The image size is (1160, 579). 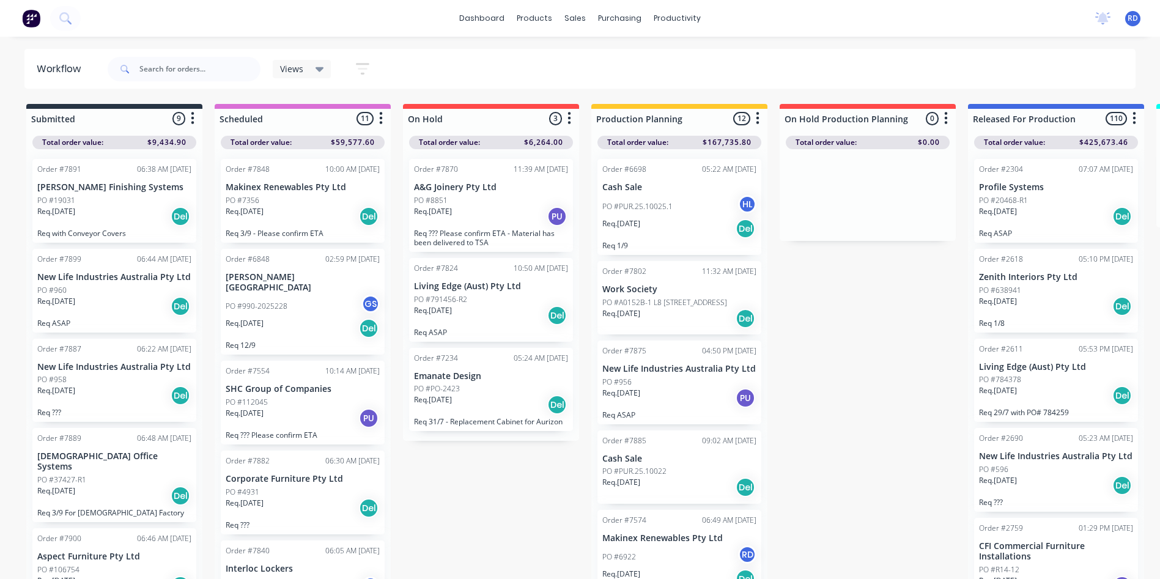 I want to click on p: PO #PO-2423, so click(x=436, y=389).